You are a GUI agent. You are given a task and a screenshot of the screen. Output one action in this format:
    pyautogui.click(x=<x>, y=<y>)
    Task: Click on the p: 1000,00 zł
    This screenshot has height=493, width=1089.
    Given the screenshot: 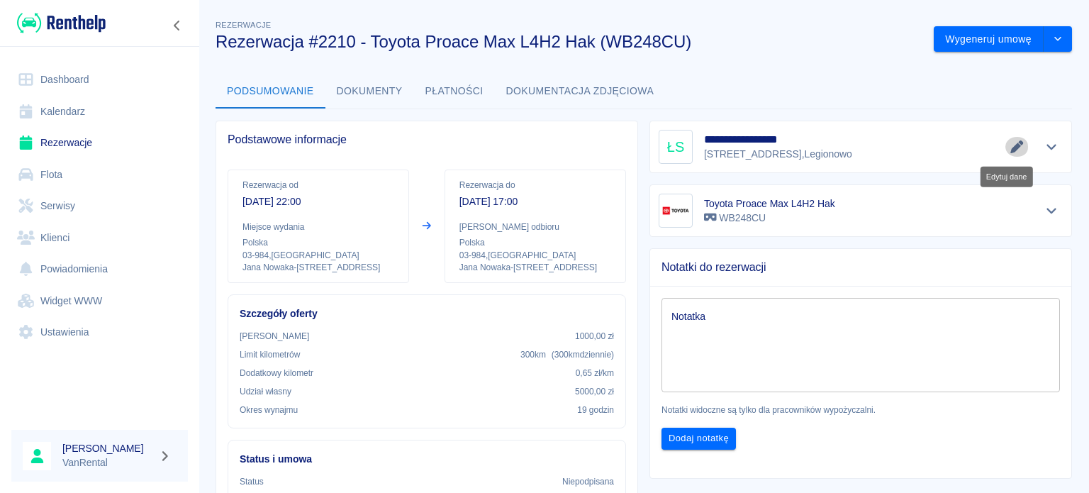 What is the action you would take?
    pyautogui.click(x=594, y=336)
    